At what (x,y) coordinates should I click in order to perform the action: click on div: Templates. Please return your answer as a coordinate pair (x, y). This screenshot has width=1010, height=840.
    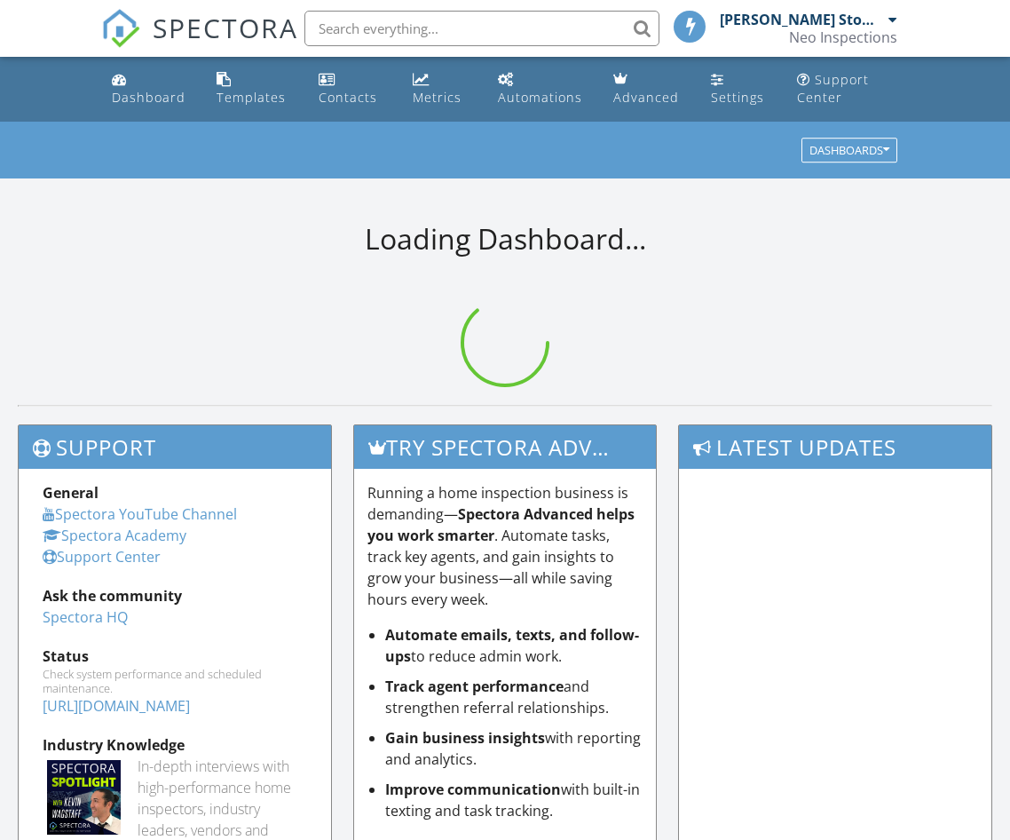
    Looking at the image, I should click on (251, 97).